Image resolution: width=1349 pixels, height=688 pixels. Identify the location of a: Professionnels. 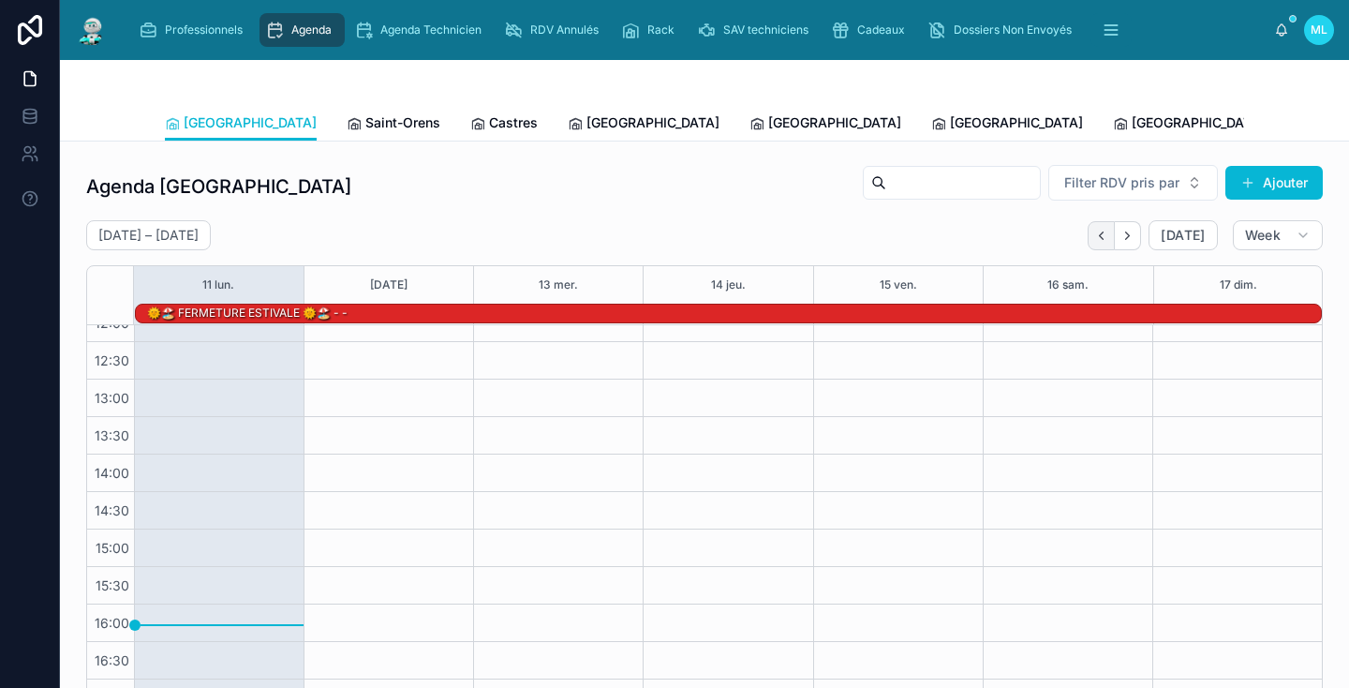
(194, 30).